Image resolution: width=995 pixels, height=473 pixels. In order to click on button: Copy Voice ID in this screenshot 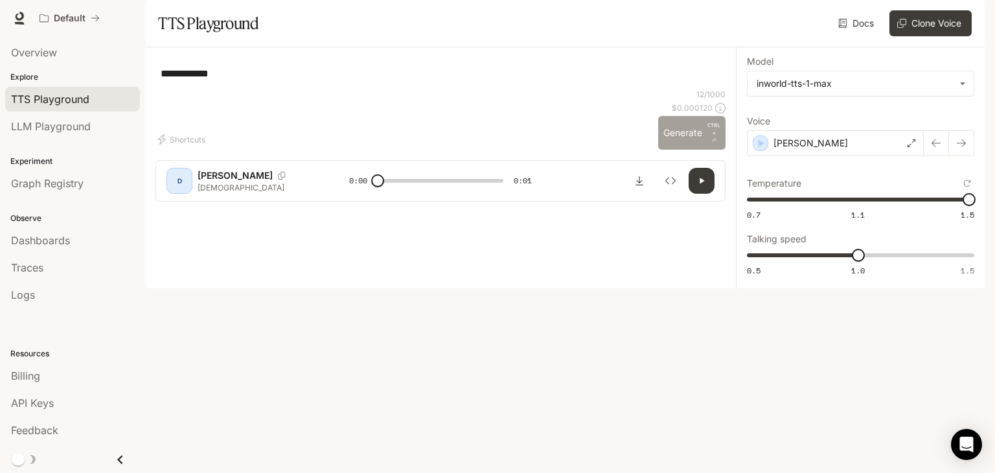, I will do `click(282, 176)`.